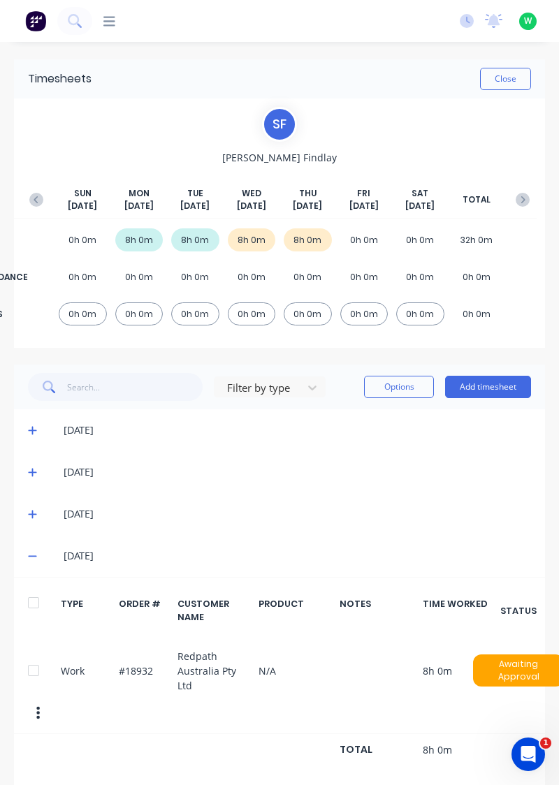 The width and height of the screenshot is (559, 785). Describe the element at coordinates (214, 611) in the screenshot. I see `div: CUSTOMER NAME` at that location.